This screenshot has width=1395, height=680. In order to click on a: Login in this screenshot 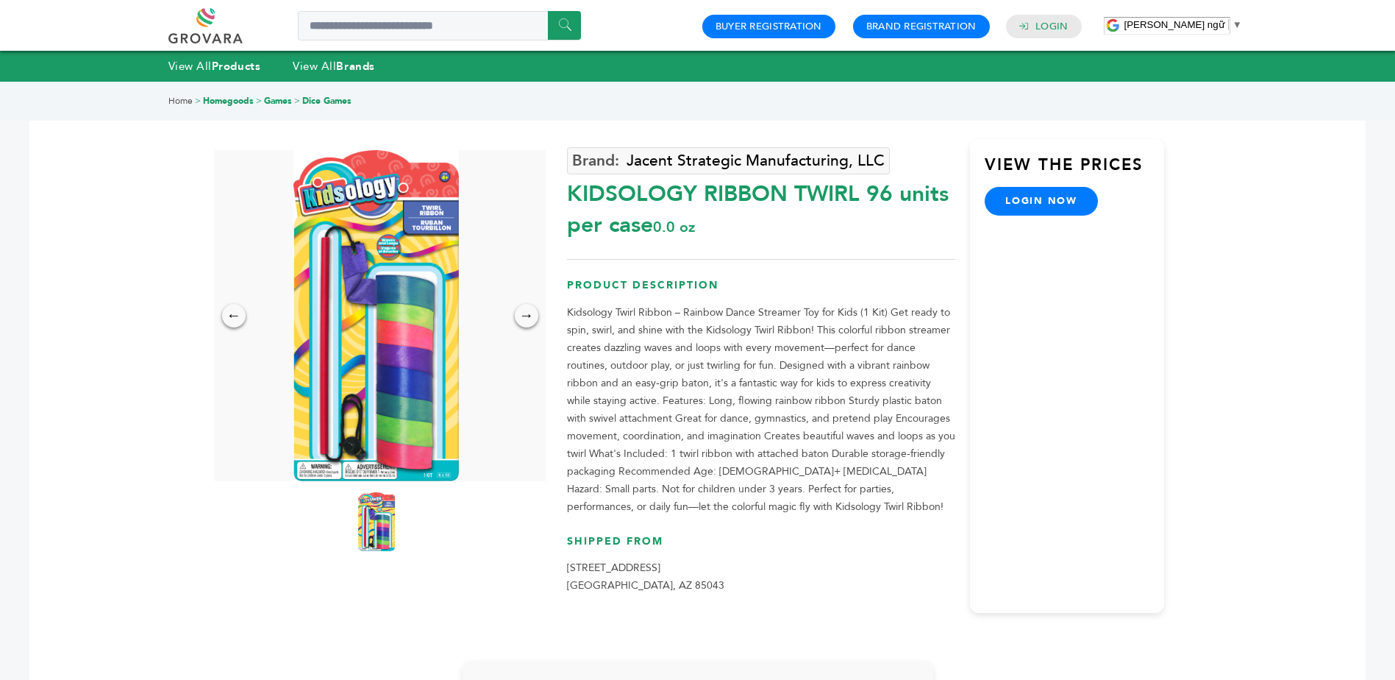, I will do `click(1052, 26)`.